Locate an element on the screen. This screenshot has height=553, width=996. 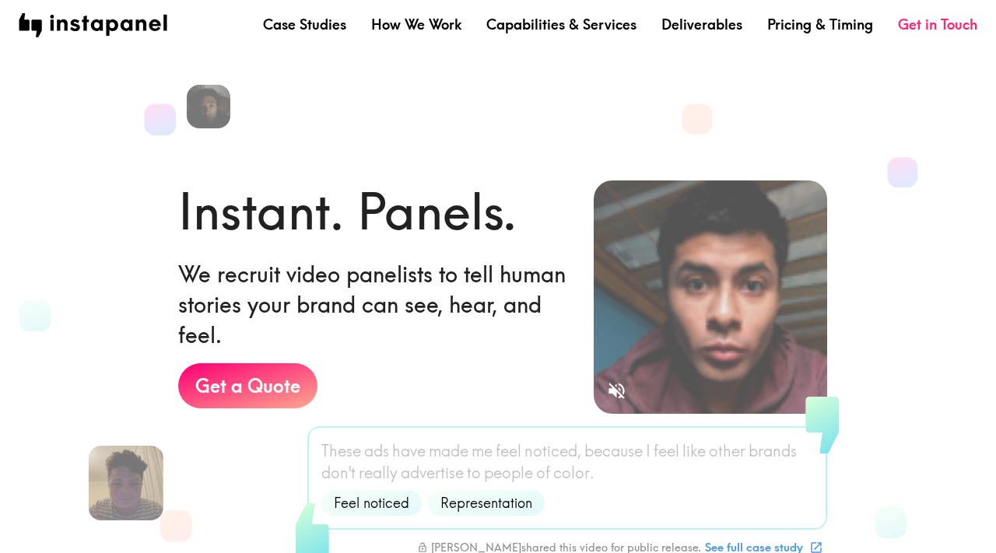
span: noticed, is located at coordinates (552, 451).